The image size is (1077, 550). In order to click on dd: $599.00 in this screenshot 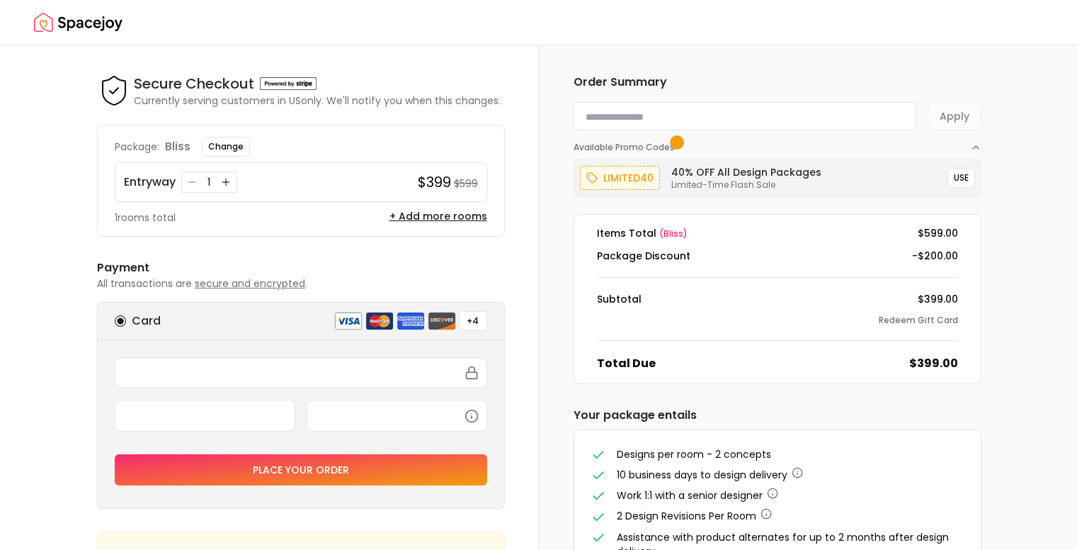, I will do `click(938, 233)`.